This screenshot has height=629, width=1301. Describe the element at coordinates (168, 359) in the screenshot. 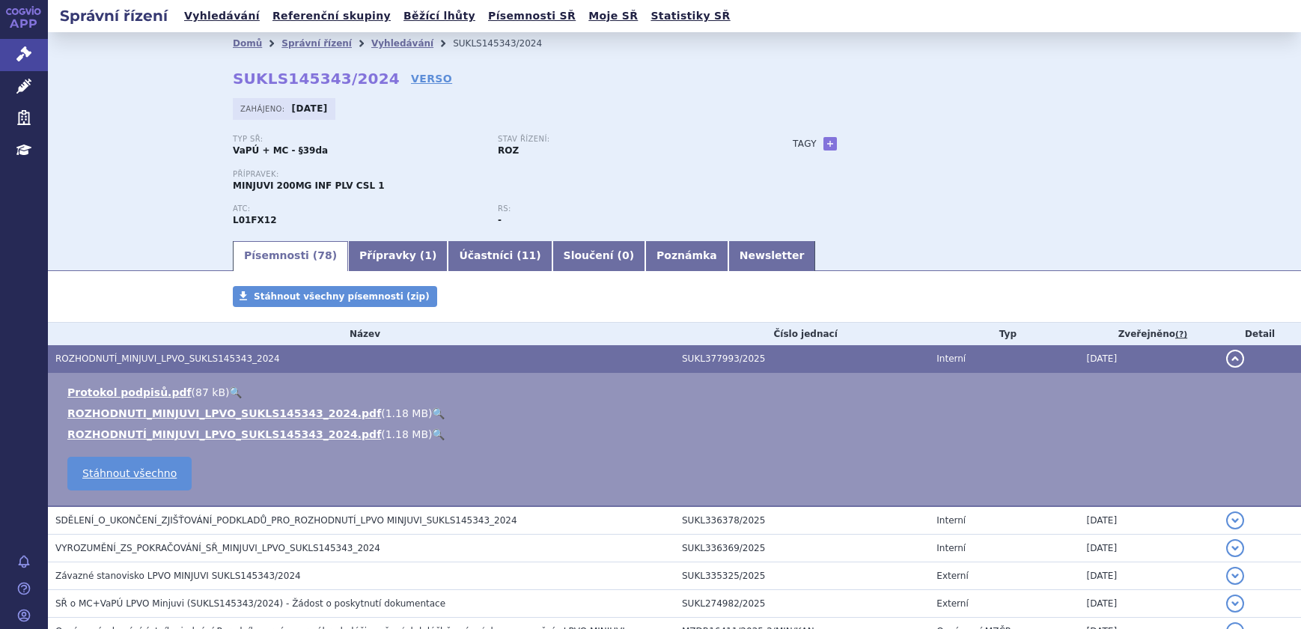

I see `span: ROZHODNUTÍ_MINJUVI_LPVO_SUKLS145343_2024` at that location.